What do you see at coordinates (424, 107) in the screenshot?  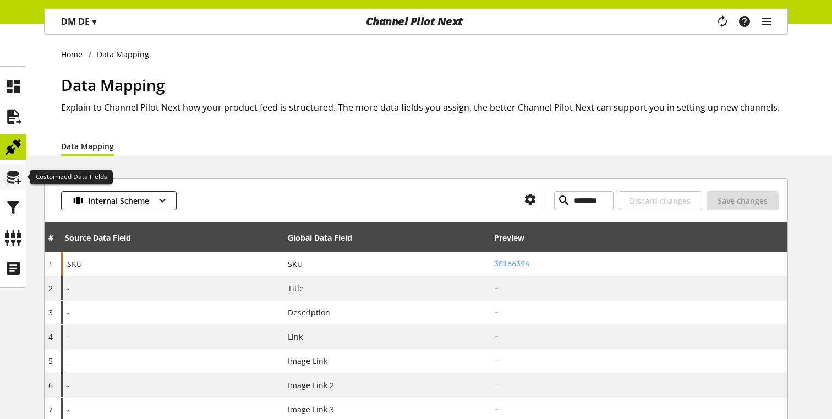 I see `h2: Explain to Channel Pilot Next how your product feed is structured. The more data fields you assig...` at bounding box center [424, 107].